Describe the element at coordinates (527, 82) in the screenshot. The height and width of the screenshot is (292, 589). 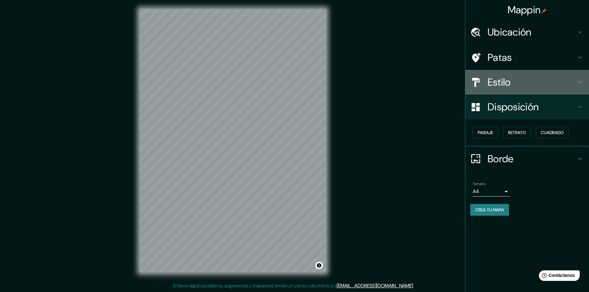
I see `div: Estilo` at that location.